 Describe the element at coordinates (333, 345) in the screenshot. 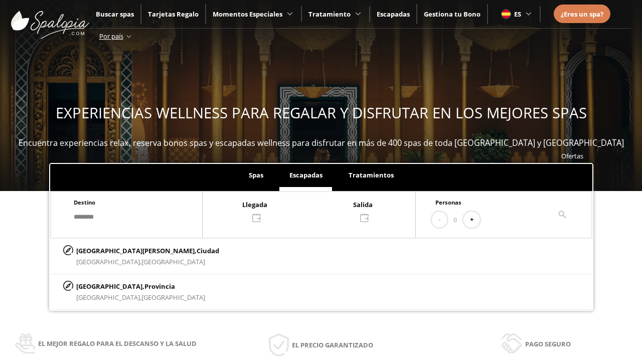

I see `span: El precio garantizado` at that location.